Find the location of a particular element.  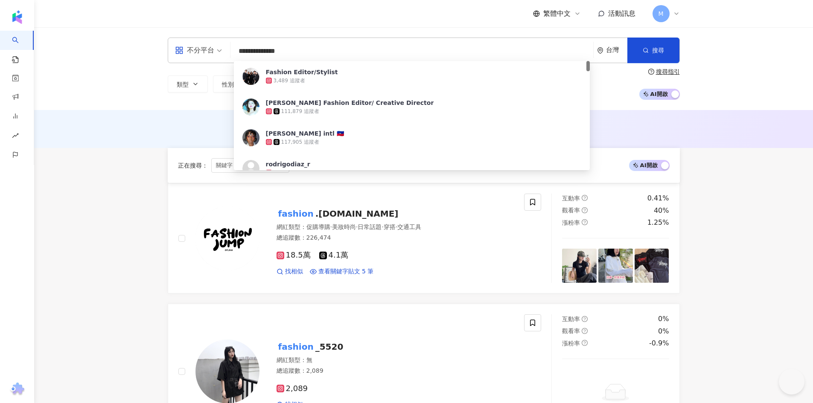

div: 台灣 is located at coordinates (616, 50).